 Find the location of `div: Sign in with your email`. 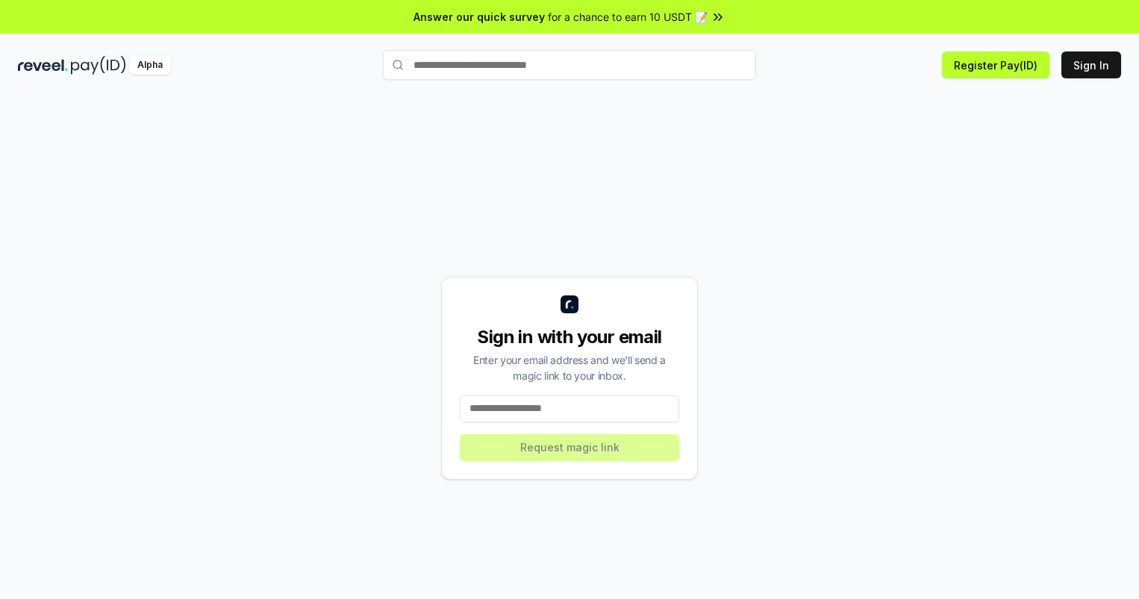

div: Sign in with your email is located at coordinates (569, 337).